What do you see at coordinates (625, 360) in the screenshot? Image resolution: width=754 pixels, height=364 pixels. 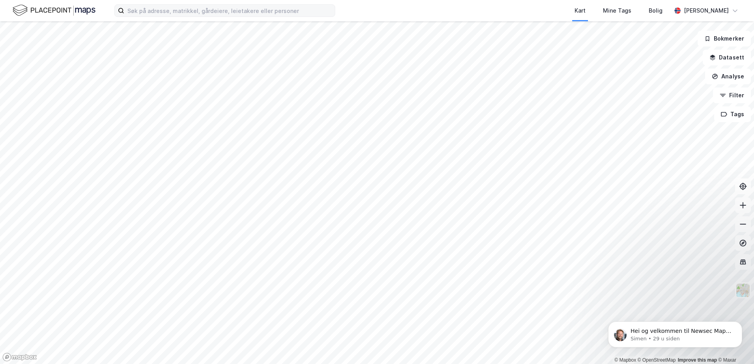 I see `a: Mapbox` at bounding box center [625, 360].